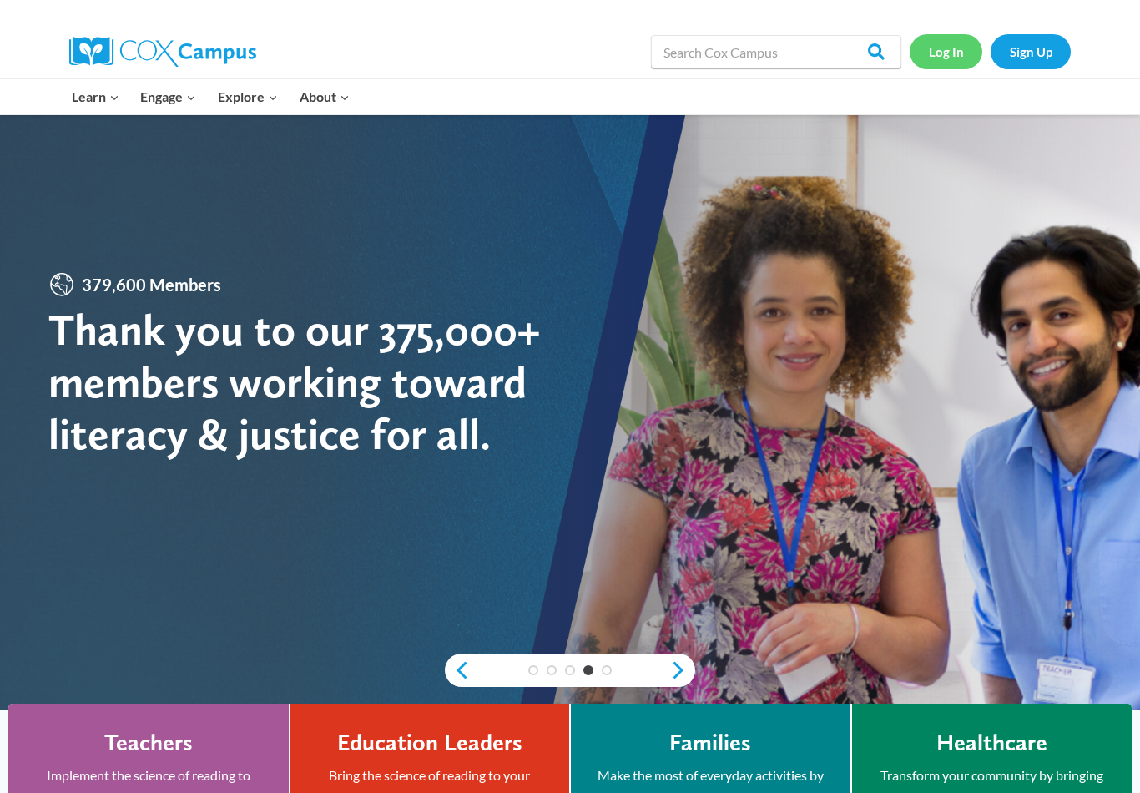 Image resolution: width=1140 pixels, height=793 pixels. I want to click on a: previous, so click(457, 670).